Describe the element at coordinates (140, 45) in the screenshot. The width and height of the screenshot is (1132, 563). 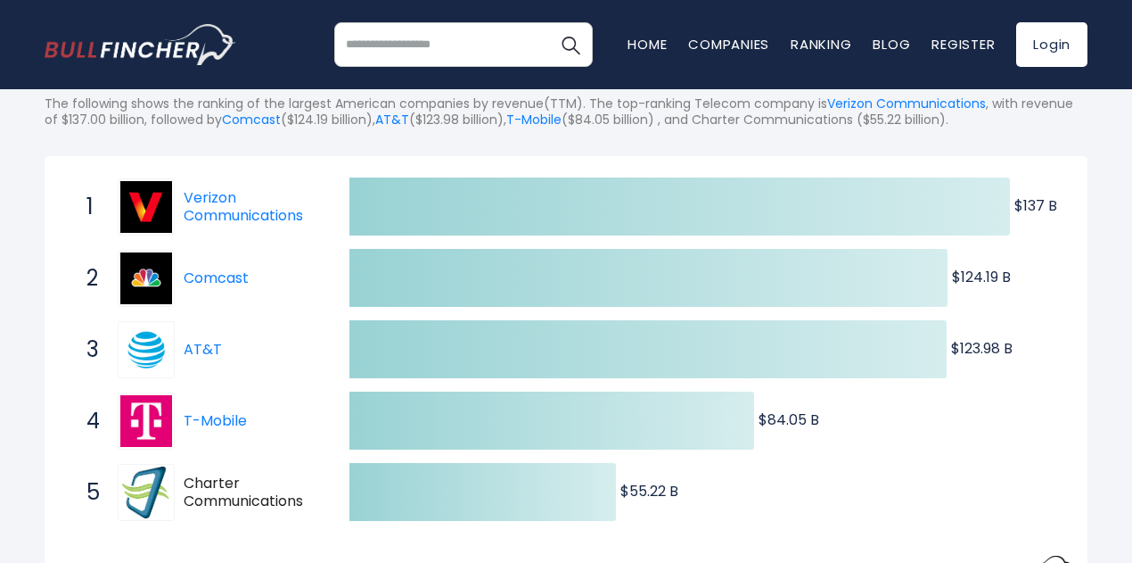
I see `img: bullfincher logo` at that location.